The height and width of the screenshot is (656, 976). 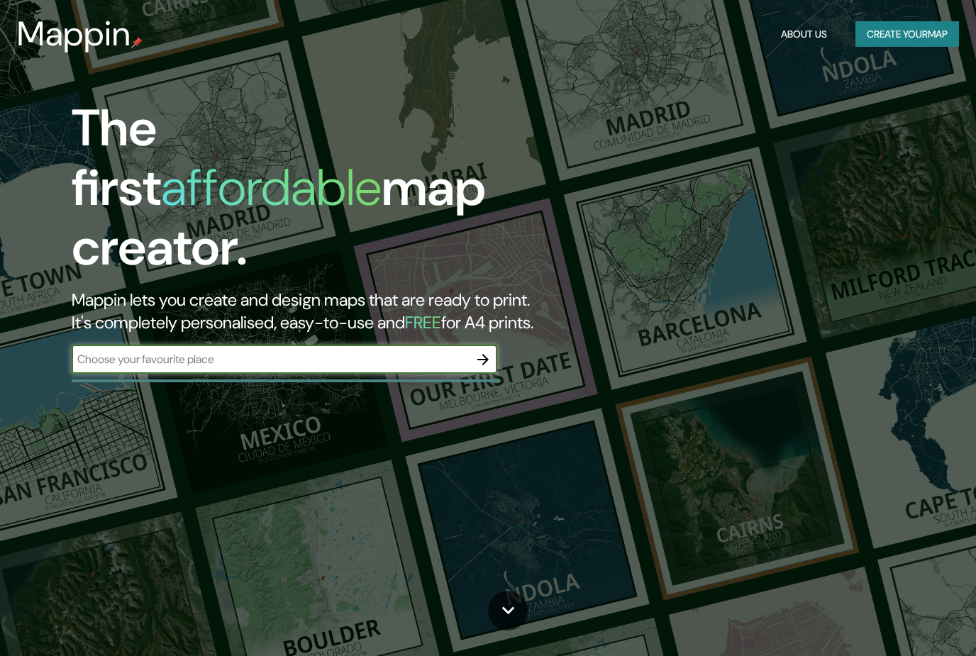 I want to click on img: mappin-pin, so click(x=137, y=43).